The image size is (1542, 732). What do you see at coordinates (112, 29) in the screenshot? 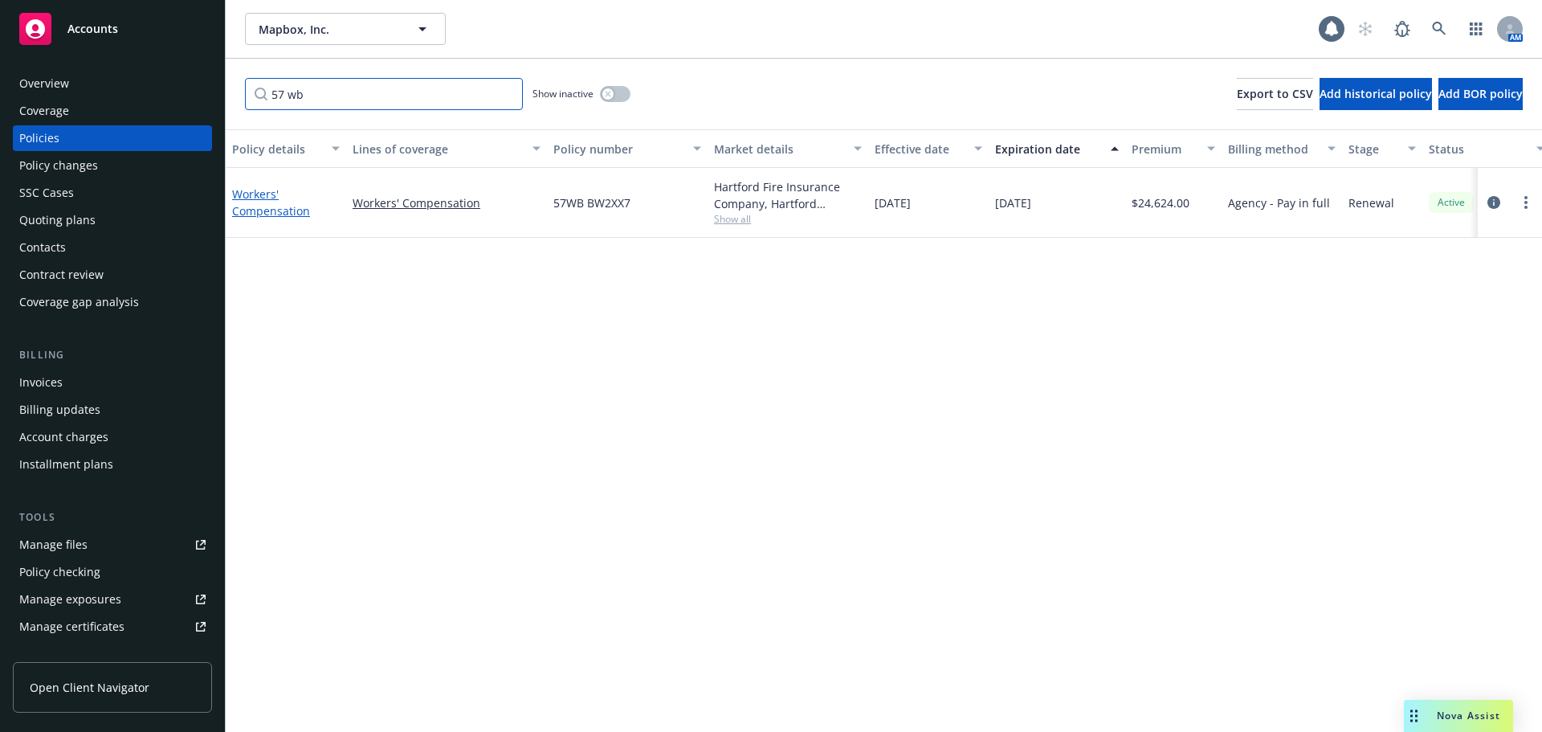
I see `a: Accounts` at bounding box center [112, 29].